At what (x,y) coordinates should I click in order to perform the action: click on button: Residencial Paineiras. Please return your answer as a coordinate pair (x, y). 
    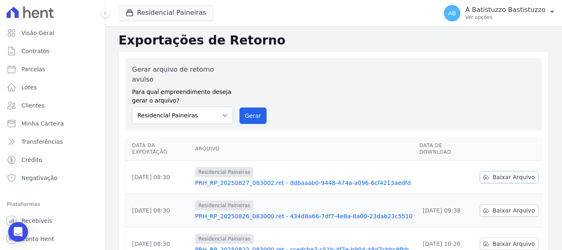
    Looking at the image, I should click on (166, 13).